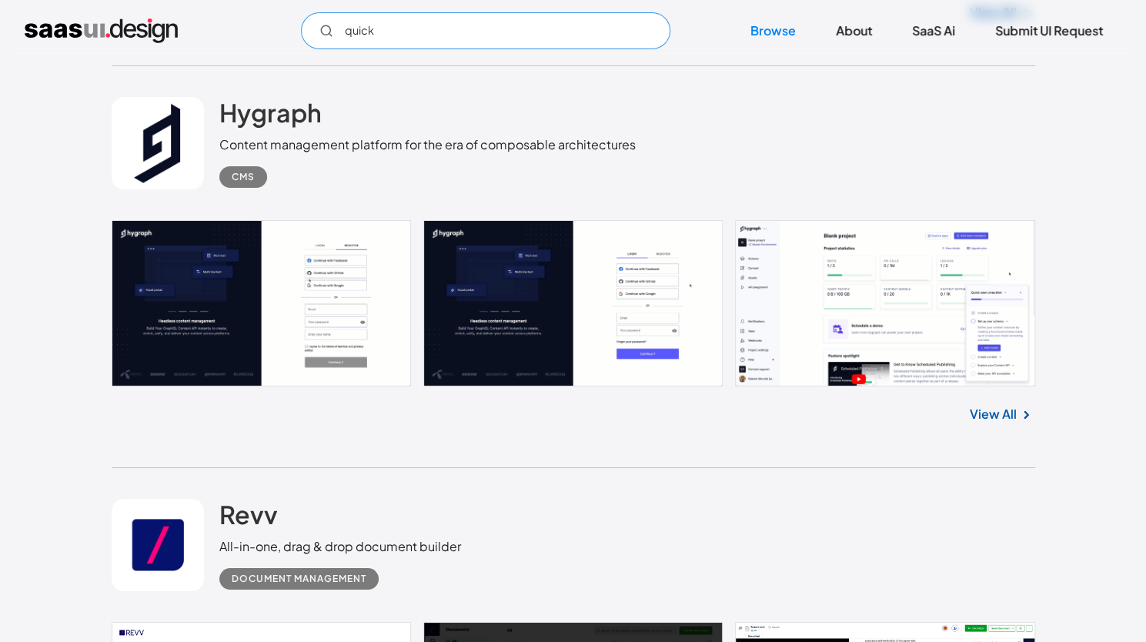 This screenshot has height=642, width=1146. What do you see at coordinates (270, 112) in the screenshot?
I see `h2: Hygraph` at bounding box center [270, 112].